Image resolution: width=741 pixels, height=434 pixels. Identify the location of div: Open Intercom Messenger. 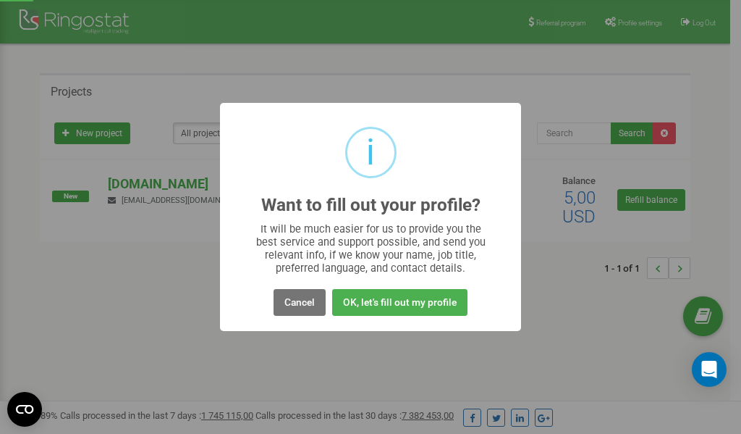
(710, 369).